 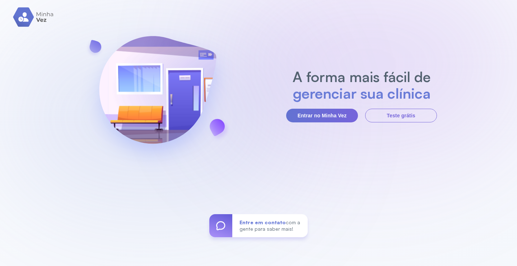 What do you see at coordinates (362, 93) in the screenshot?
I see `h2: gerenciar sua clínica` at bounding box center [362, 93].